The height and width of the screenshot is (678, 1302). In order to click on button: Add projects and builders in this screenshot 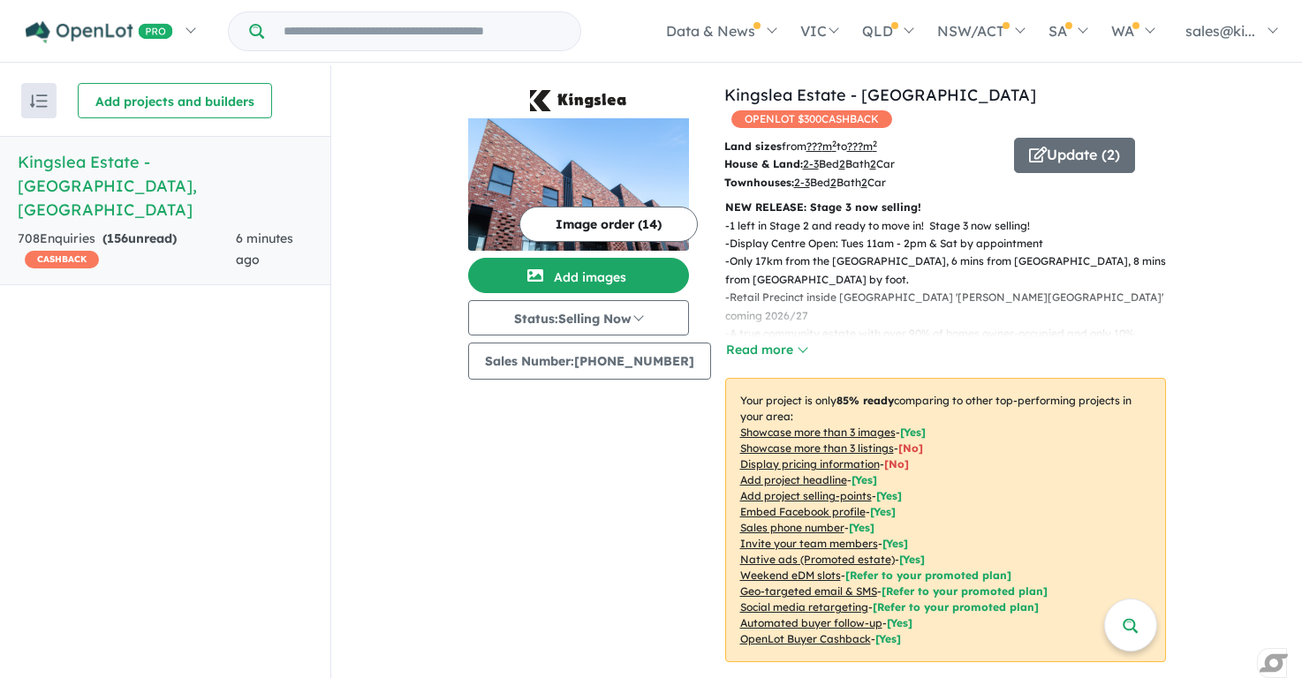, I will do `click(175, 101)`.